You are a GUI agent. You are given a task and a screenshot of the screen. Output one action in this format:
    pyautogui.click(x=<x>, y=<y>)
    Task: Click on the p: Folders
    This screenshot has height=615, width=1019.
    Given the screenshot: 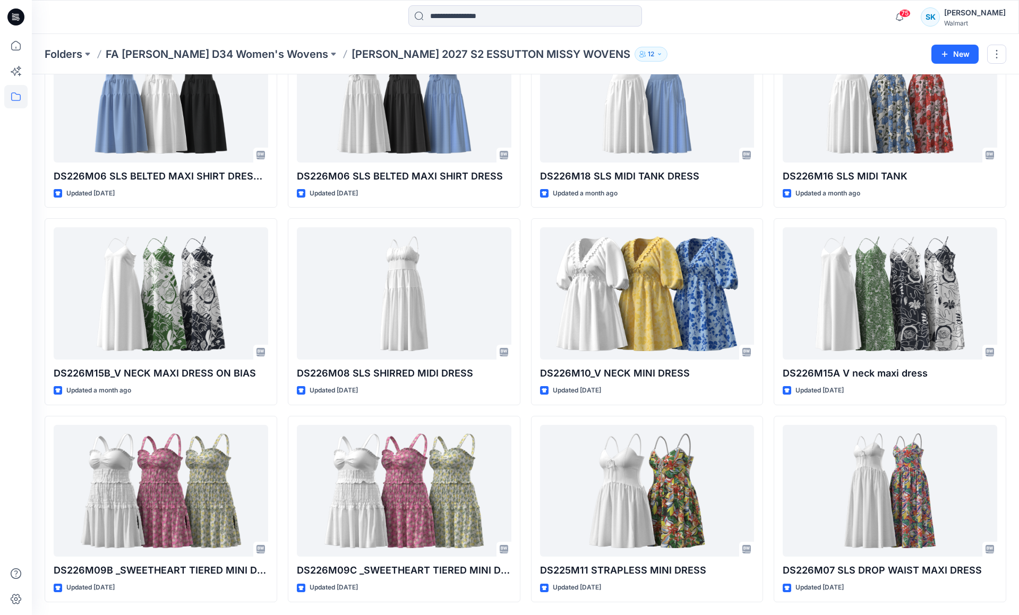 What is the action you would take?
    pyautogui.click(x=63, y=54)
    